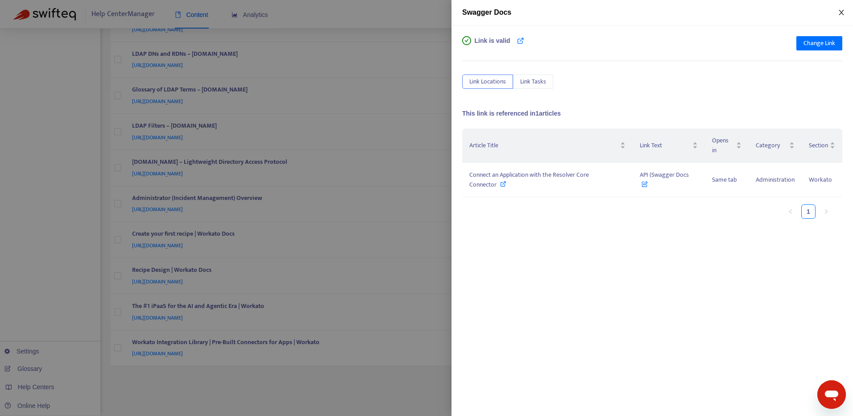  Describe the element at coordinates (487, 12) in the screenshot. I see `span: Swagger Docs` at that location.